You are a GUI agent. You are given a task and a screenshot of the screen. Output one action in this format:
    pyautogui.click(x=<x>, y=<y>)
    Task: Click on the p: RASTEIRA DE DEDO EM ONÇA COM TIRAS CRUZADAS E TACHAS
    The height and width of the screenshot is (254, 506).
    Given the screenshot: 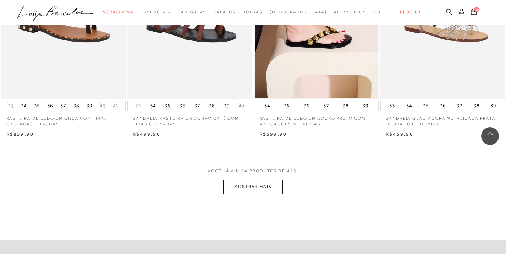 What is the action you would take?
    pyautogui.click(x=63, y=119)
    